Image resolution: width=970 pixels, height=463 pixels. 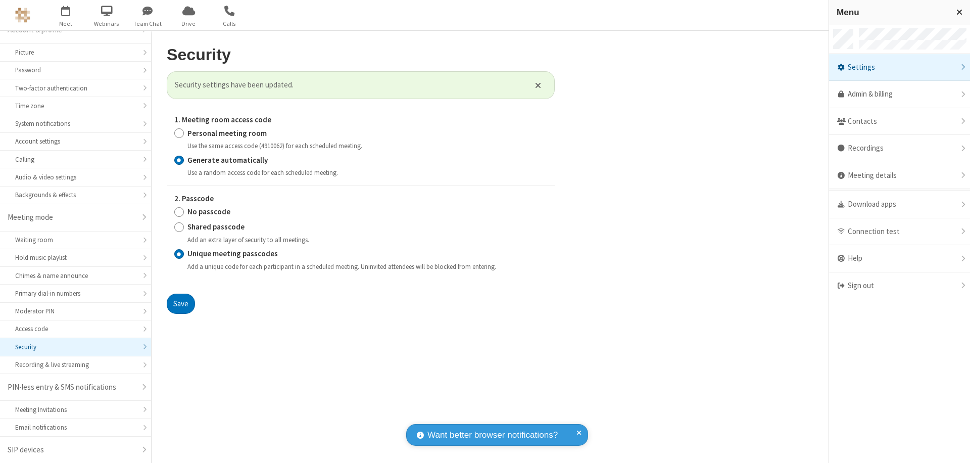 What do you see at coordinates (349, 85) in the screenshot?
I see `span: Security settings have been updated.` at bounding box center [349, 85].